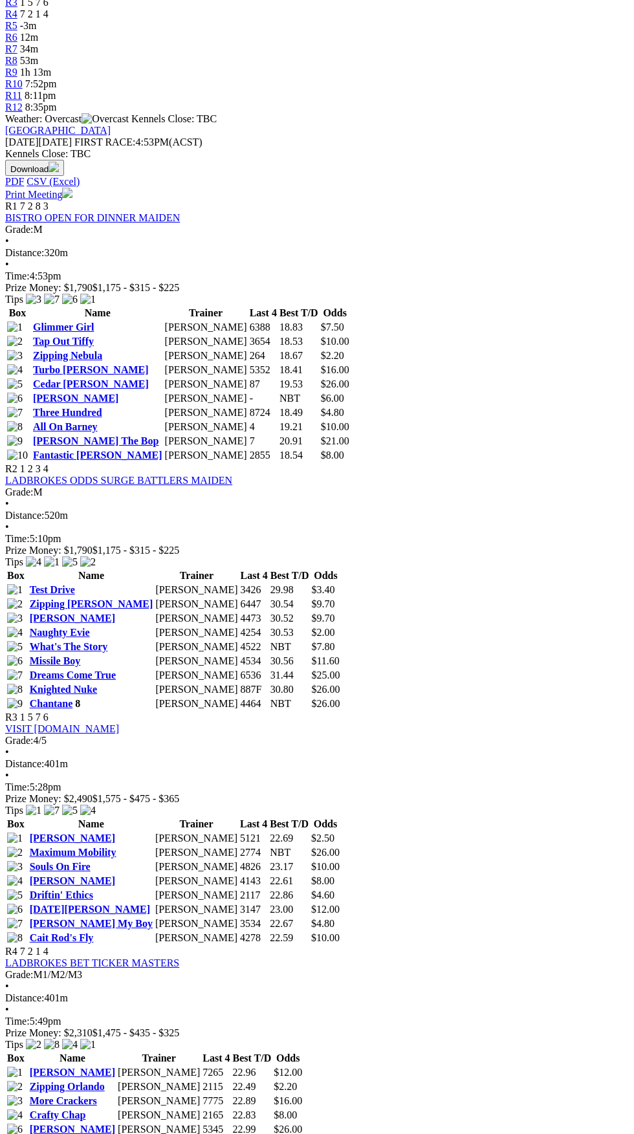  Describe the element at coordinates (60, 866) in the screenshot. I see `a: Souls On Fire` at that location.